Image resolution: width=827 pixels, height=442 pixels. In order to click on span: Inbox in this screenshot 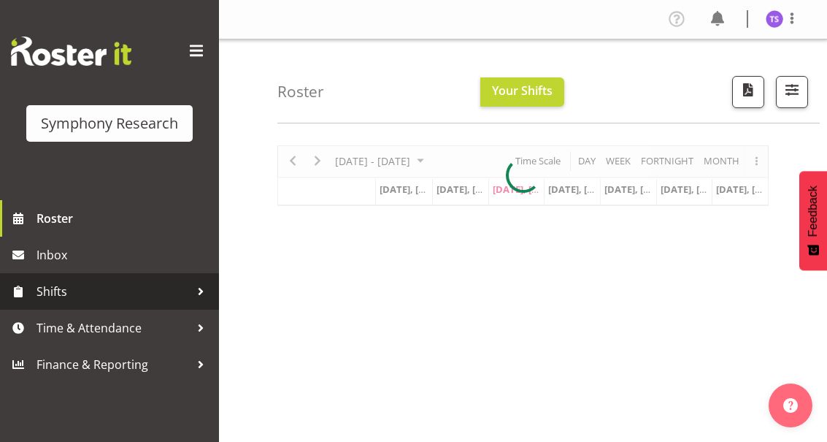, I will do `click(124, 255)`.